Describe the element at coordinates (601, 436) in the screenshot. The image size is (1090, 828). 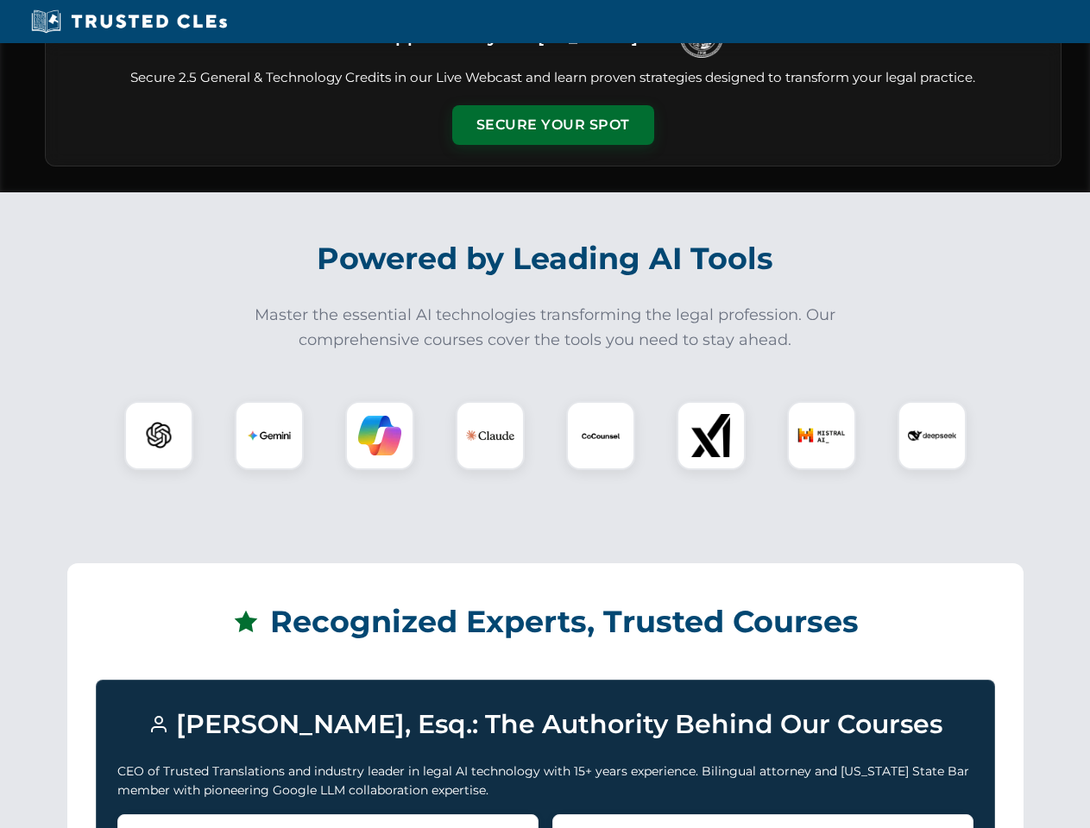
I see `img: CoCounsel Logo` at that location.